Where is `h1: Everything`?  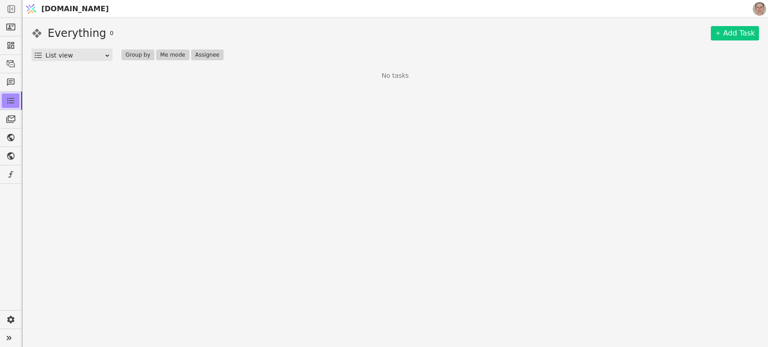
h1: Everything is located at coordinates (77, 33).